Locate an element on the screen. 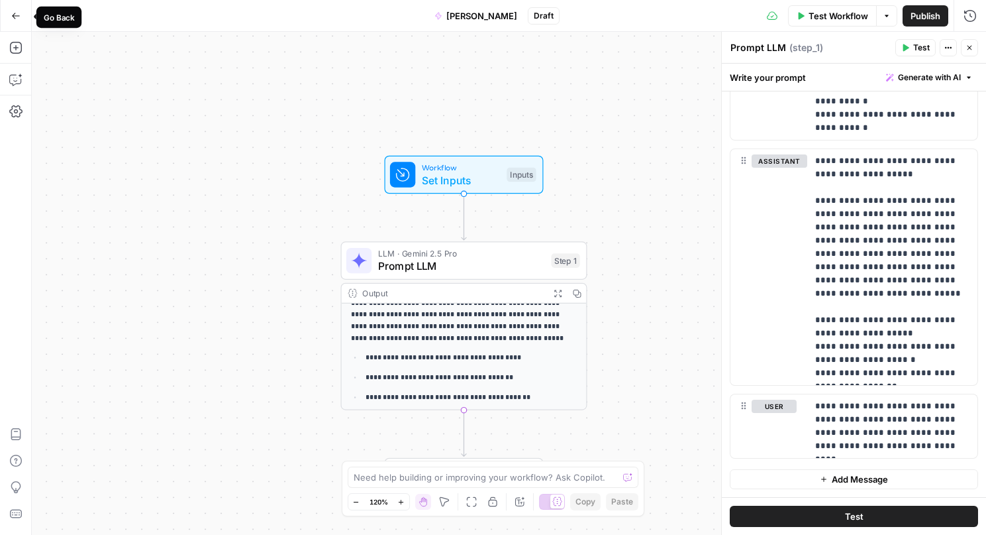 This screenshot has width=986, height=535. div: Inputs is located at coordinates (521, 175).